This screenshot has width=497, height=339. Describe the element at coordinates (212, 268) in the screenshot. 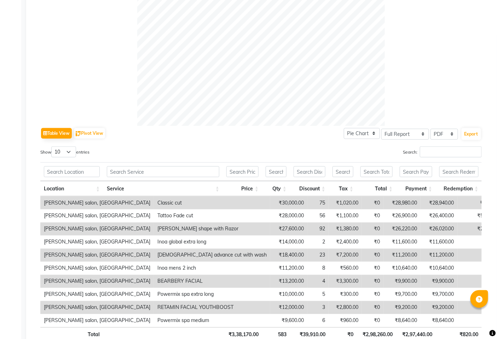

I see `td: Inoa mens 2 inch` at that location.